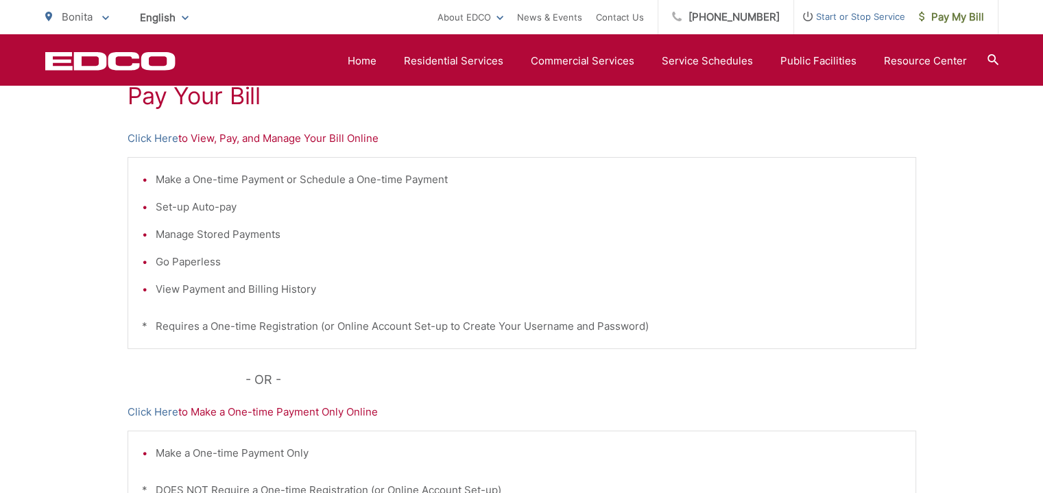 The width and height of the screenshot is (1043, 493). I want to click on li: Go Paperless, so click(529, 262).